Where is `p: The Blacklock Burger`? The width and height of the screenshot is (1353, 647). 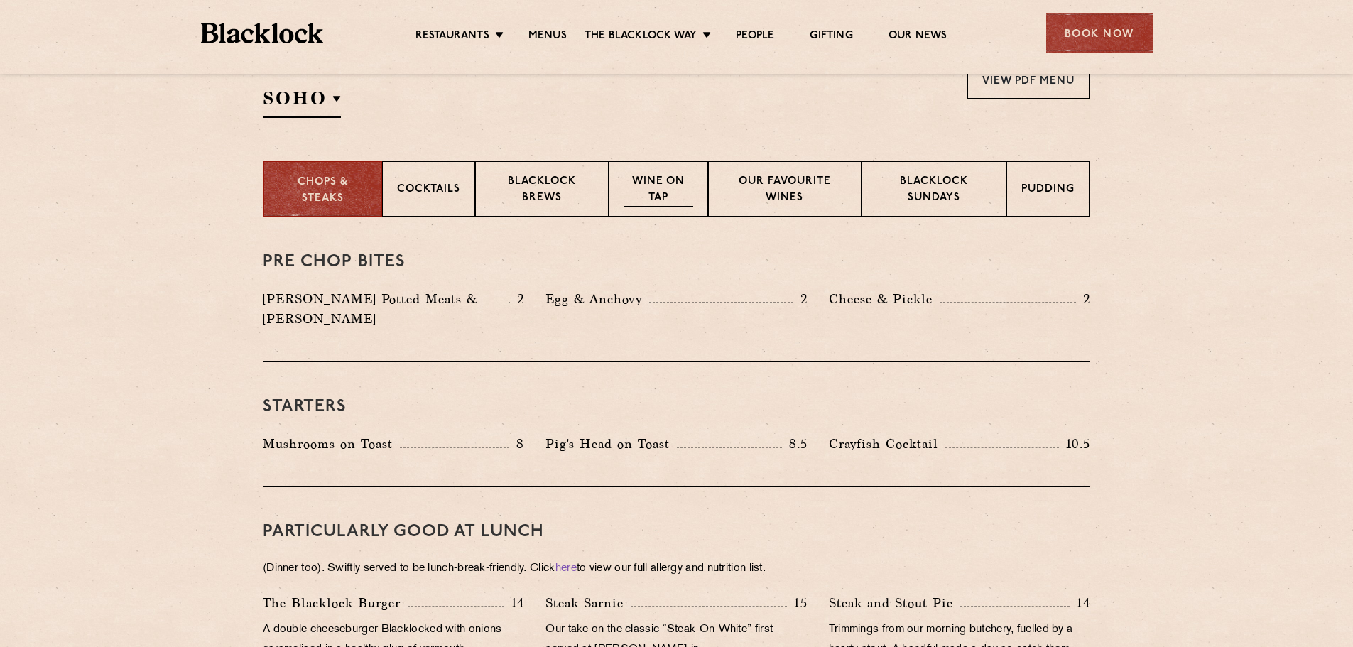
p: The Blacklock Burger is located at coordinates (335, 603).